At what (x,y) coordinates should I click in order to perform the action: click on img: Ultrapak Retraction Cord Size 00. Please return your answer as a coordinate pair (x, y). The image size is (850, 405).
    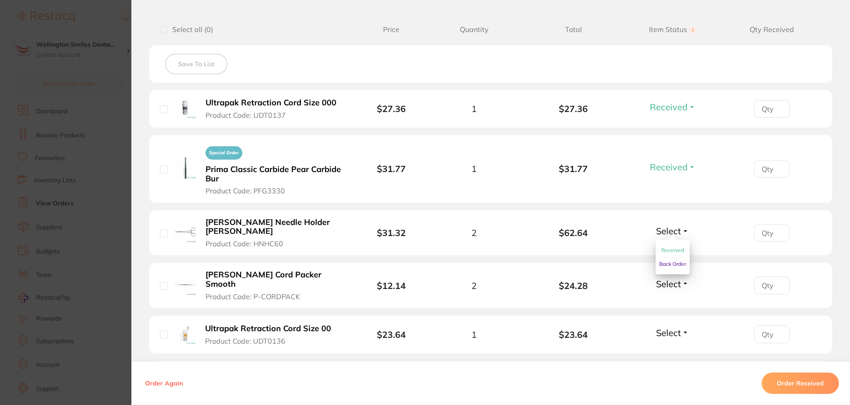
    Looking at the image, I should click on (185, 333).